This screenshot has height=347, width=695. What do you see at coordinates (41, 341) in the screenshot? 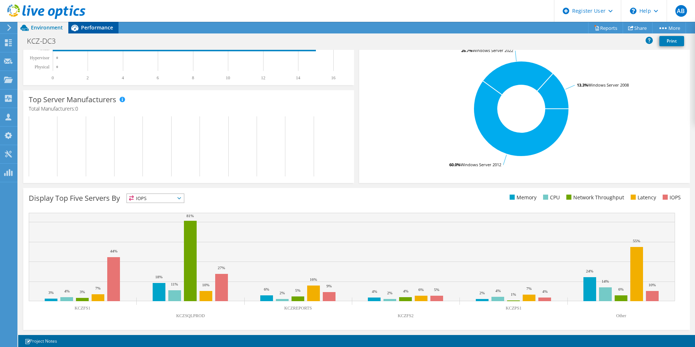
I see `a: Project Notes` at bounding box center [41, 341].